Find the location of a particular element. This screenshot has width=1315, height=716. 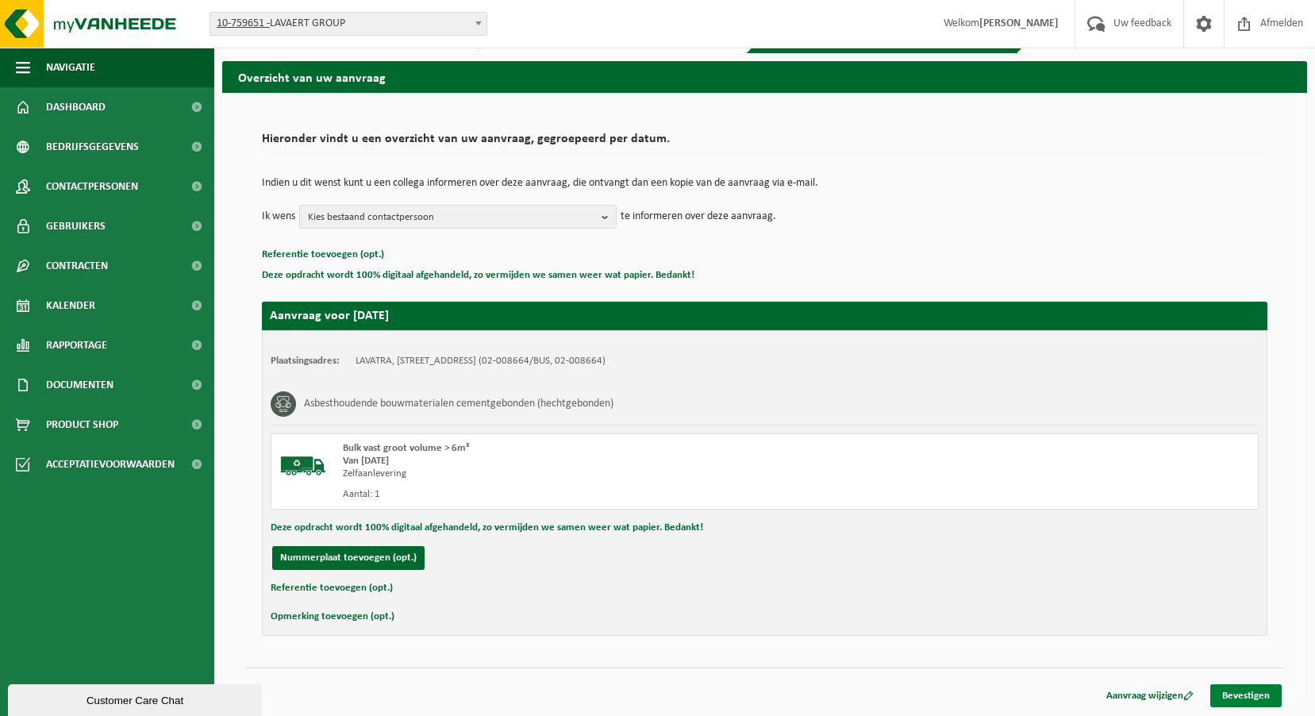

span: Bulk vast groot volume > 6m³ is located at coordinates (405, 447).